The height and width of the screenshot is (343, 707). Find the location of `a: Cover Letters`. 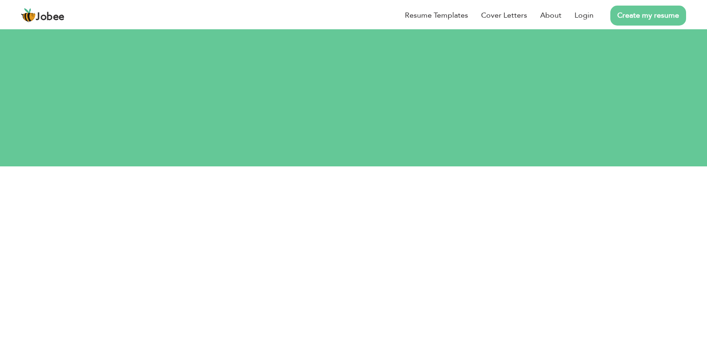

a: Cover Letters is located at coordinates (504, 15).